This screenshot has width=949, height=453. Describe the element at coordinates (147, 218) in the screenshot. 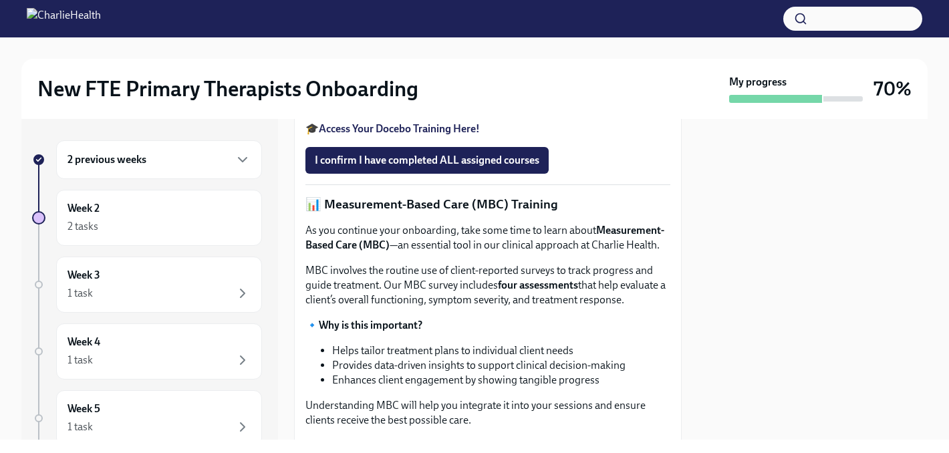

I see `a: Week 22 tasks` at that location.